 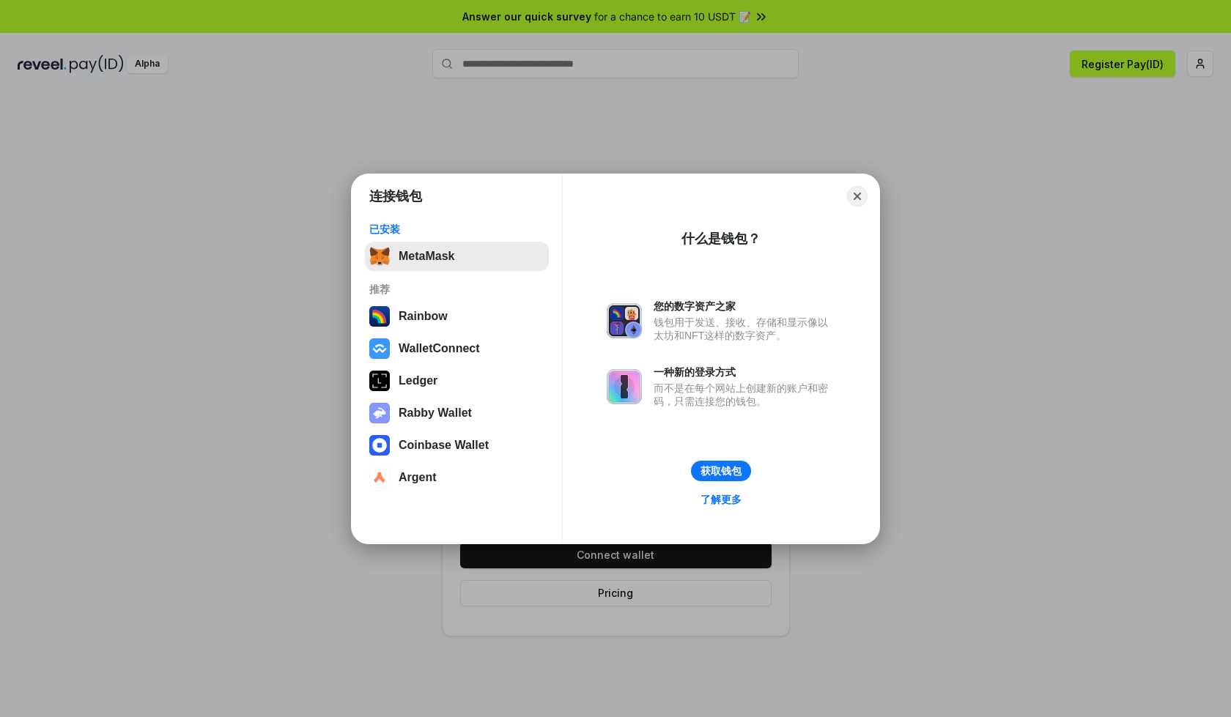 I want to click on button: Coinbase Wallet, so click(x=456, y=445).